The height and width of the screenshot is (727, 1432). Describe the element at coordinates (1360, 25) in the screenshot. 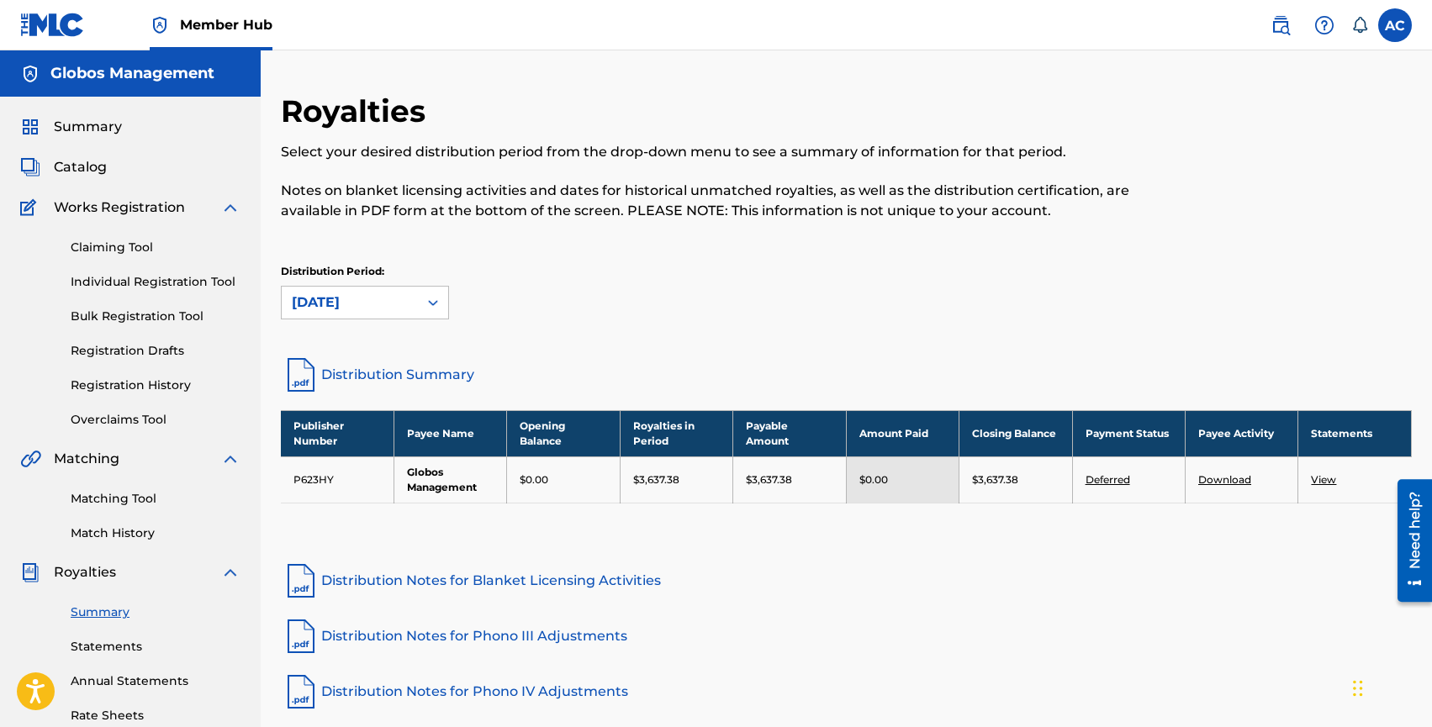

I see `div: Notifications` at that location.